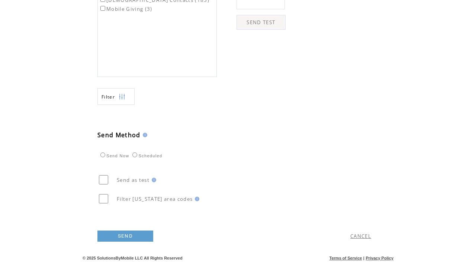 Image resolution: width=476 pixels, height=264 pixels. What do you see at coordinates (132, 258) in the screenshot?
I see `span: © 2025 SolutionsByMobile LLC All Rights Reserved` at bounding box center [132, 258].